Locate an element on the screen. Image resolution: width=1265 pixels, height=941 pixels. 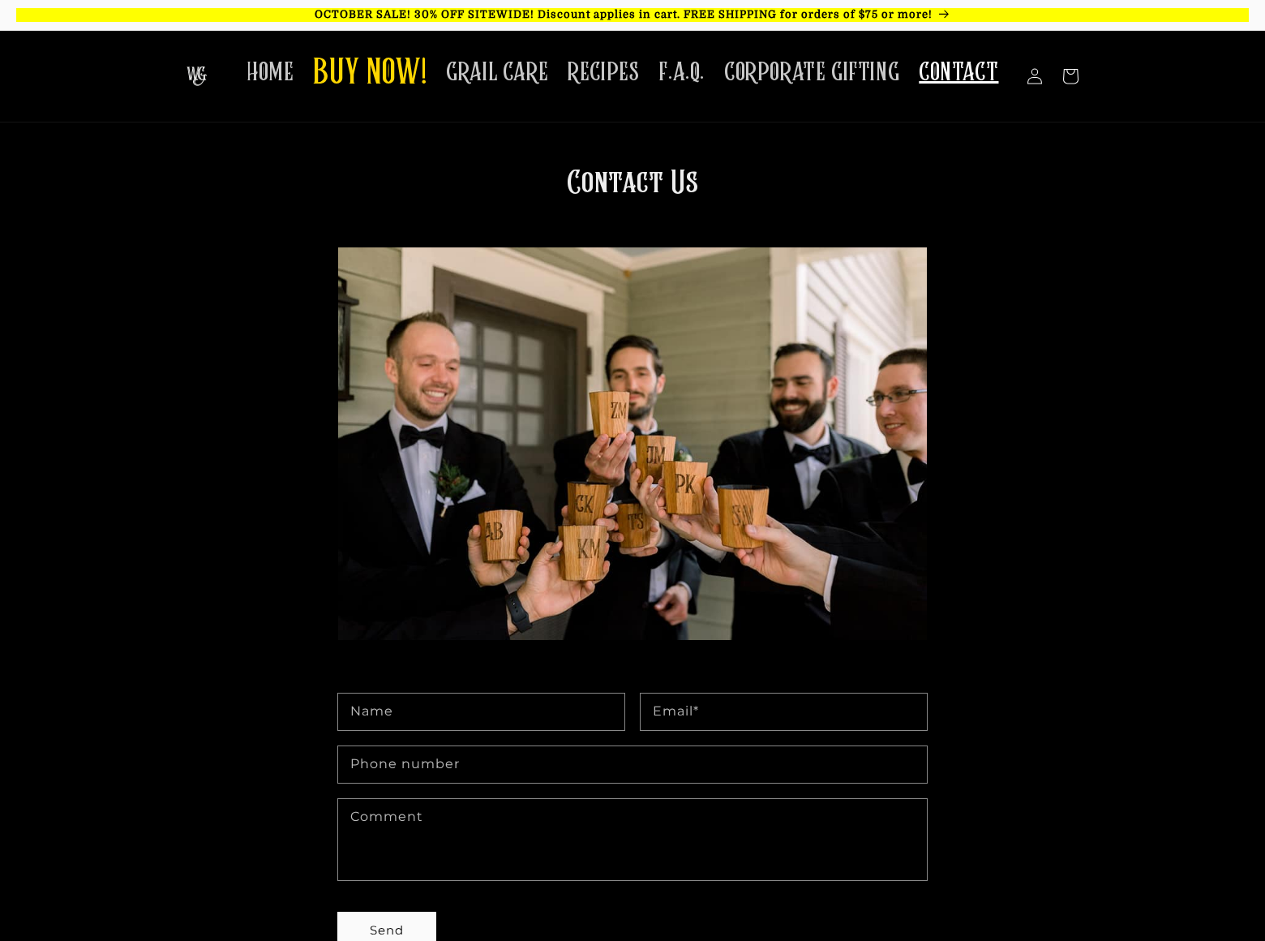
a: GRAIL CARE is located at coordinates (497, 72).